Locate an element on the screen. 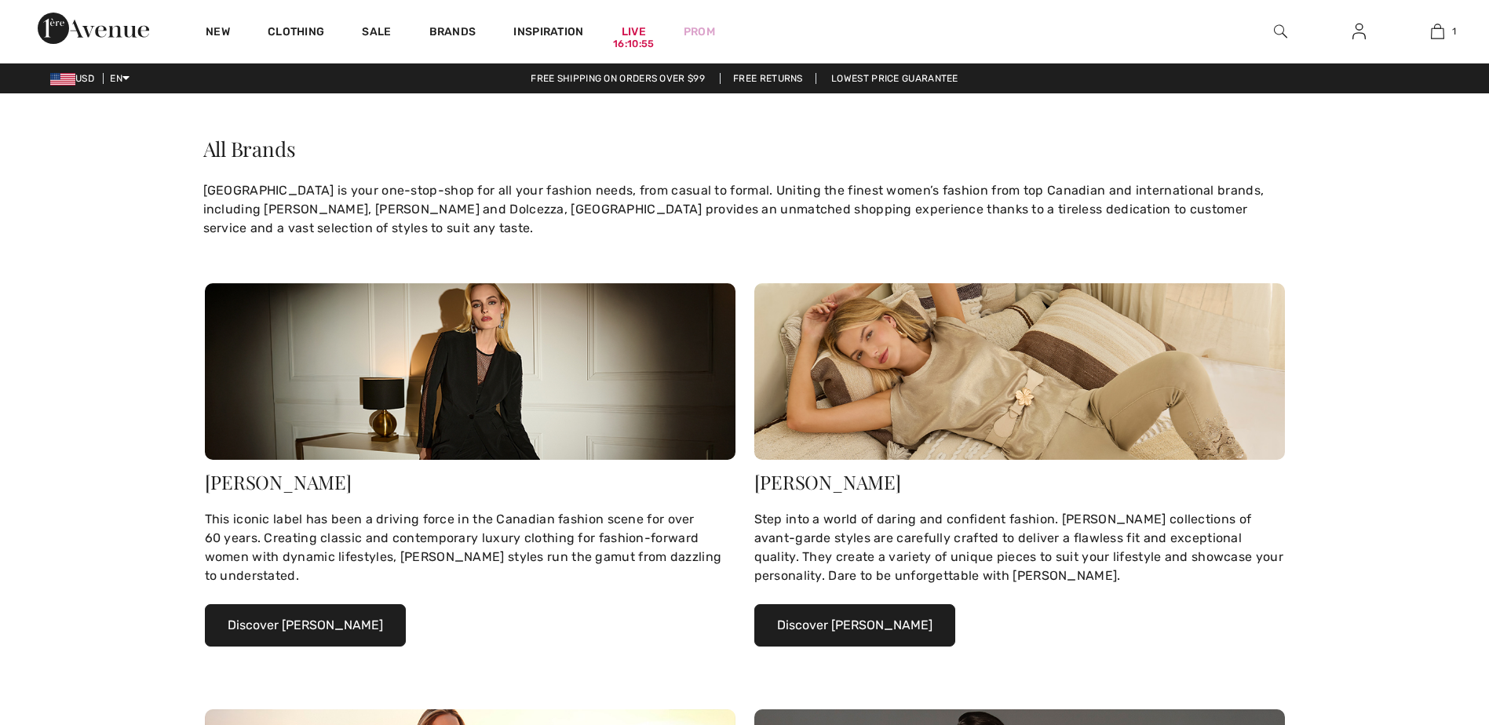  a: Sale is located at coordinates (376, 33).